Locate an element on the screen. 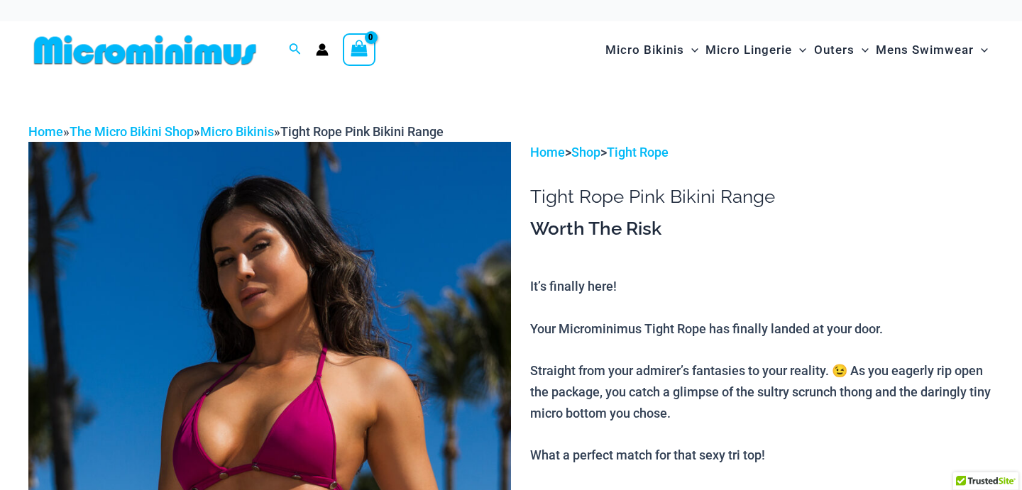  span: Micro Lingerie is located at coordinates (749, 50).